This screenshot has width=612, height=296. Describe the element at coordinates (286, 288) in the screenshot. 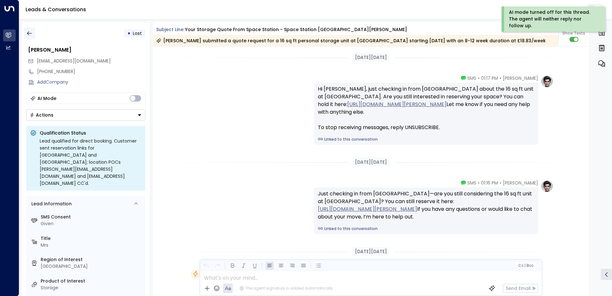

I see `div: The agent signature is added automatically` at that location.